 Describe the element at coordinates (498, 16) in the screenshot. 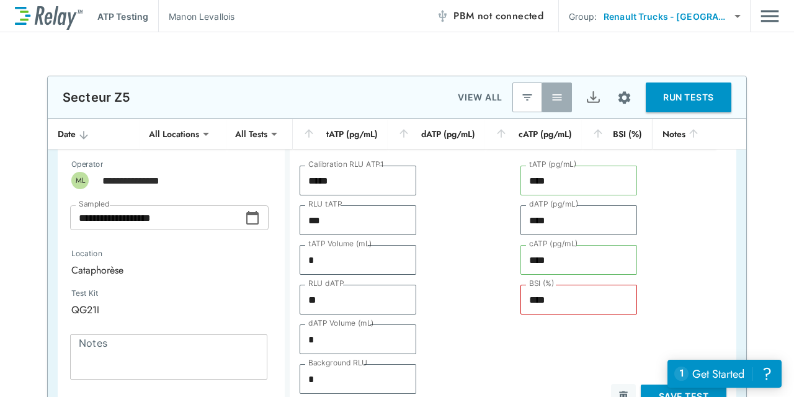

I see `span: PBM` at that location.